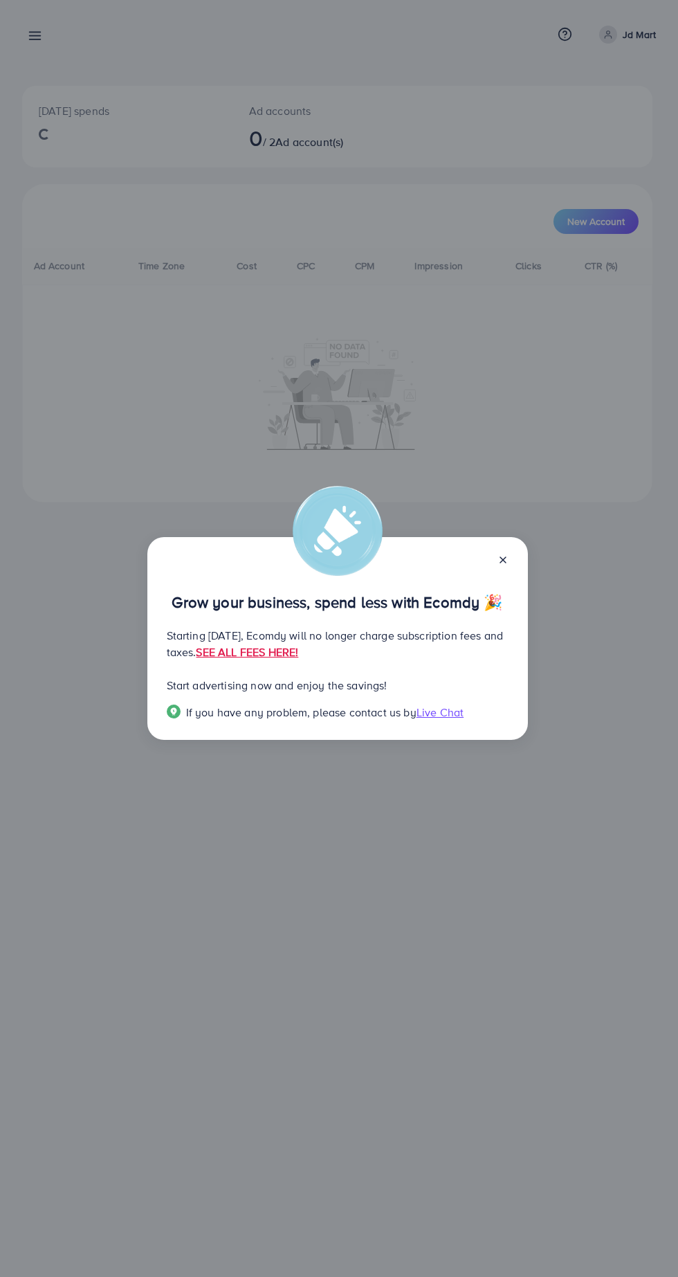 This screenshot has width=678, height=1277. I want to click on a: SEE ALL FEES HERE!, so click(247, 652).